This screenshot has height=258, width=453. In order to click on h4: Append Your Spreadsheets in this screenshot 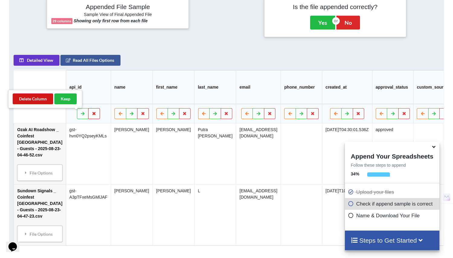, I will do `click(392, 156)`.